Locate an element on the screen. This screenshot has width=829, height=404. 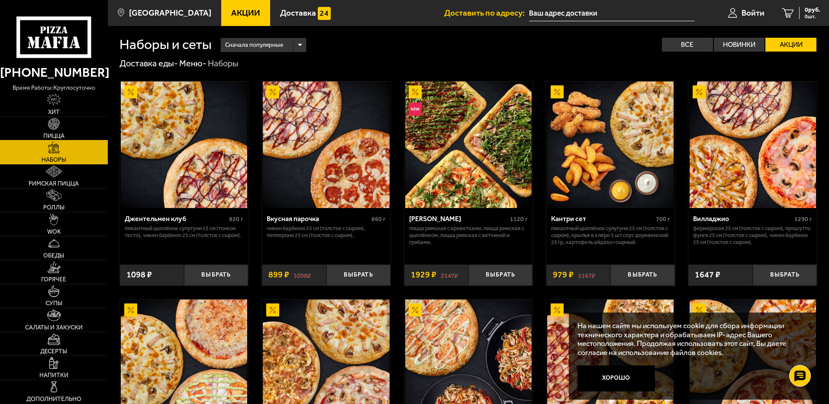
span: Роллы is located at coordinates (54, 207).